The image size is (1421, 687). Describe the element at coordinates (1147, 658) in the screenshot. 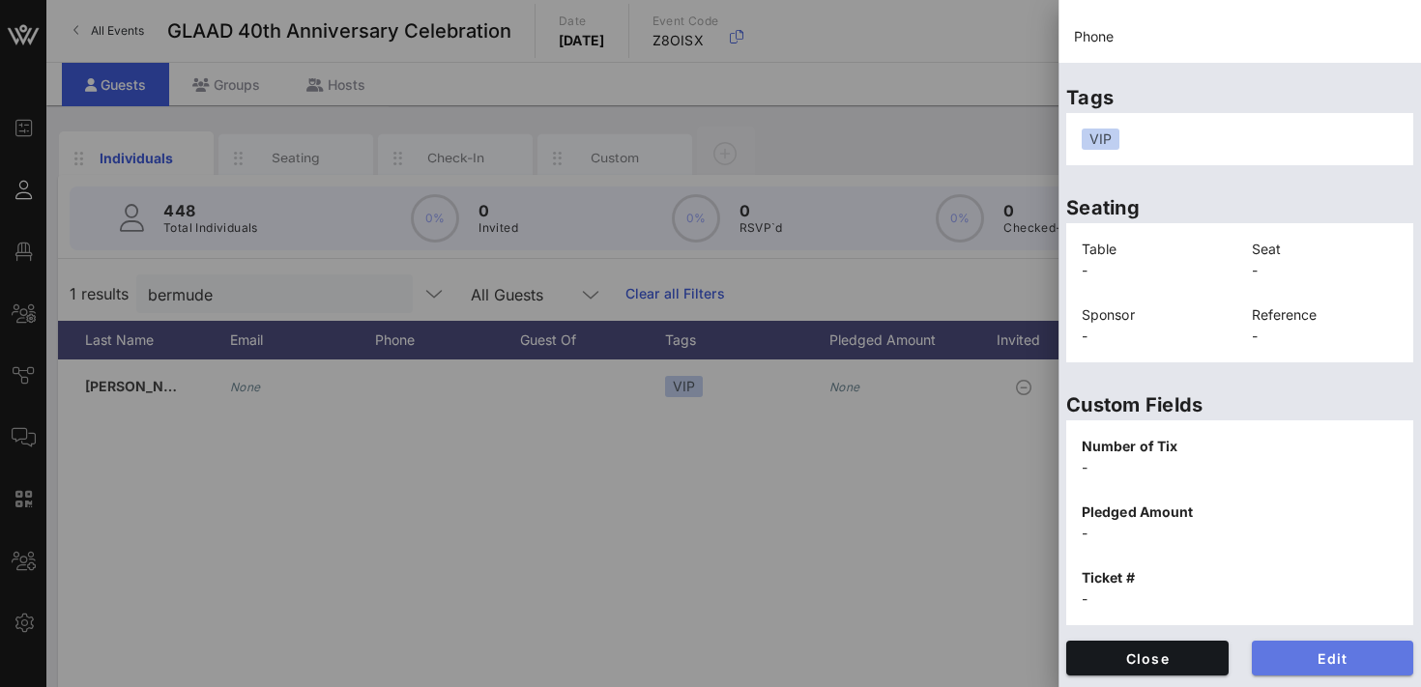

I see `button: Close` at that location.